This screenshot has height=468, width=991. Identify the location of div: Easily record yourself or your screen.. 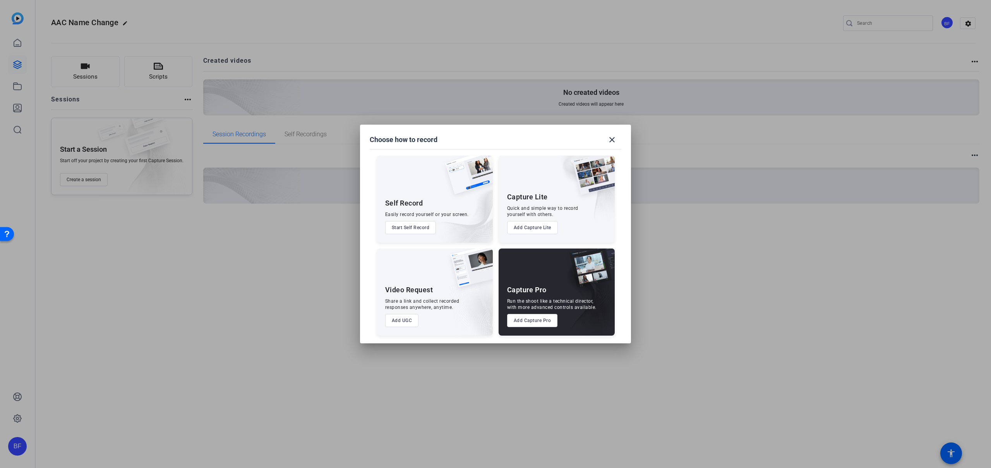
(427, 214).